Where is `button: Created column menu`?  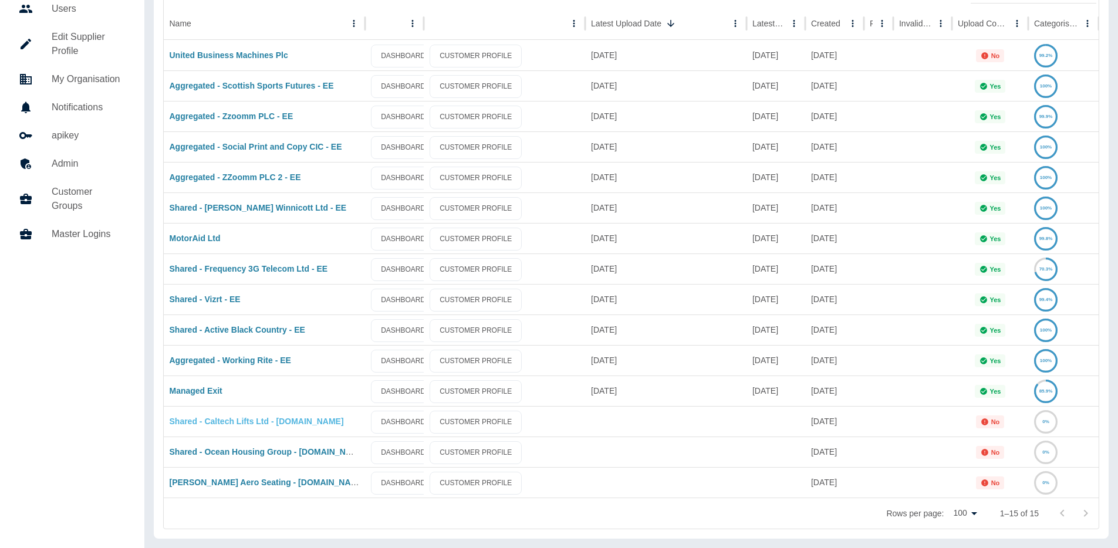
button: Created column menu is located at coordinates (852, 23).